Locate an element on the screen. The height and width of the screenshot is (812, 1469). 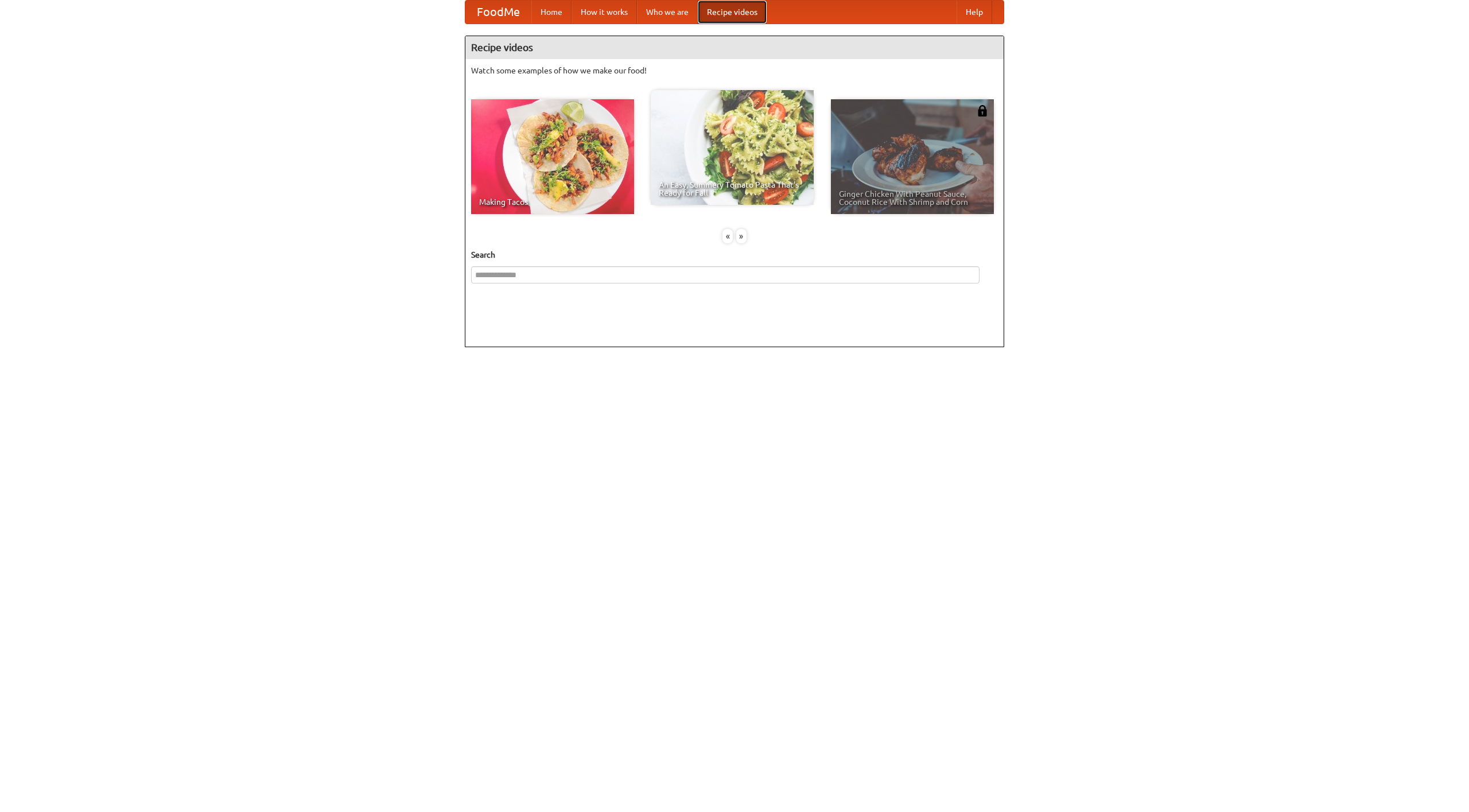
a: Home is located at coordinates (551, 12).